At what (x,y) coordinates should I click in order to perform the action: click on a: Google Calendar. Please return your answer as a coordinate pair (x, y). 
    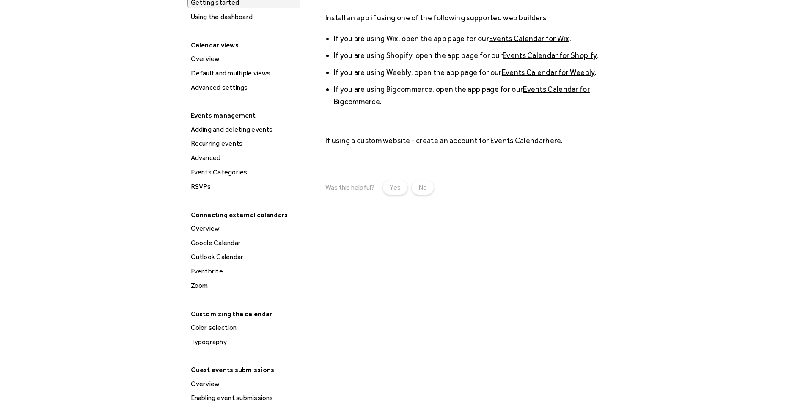
    Looking at the image, I should click on (244, 243).